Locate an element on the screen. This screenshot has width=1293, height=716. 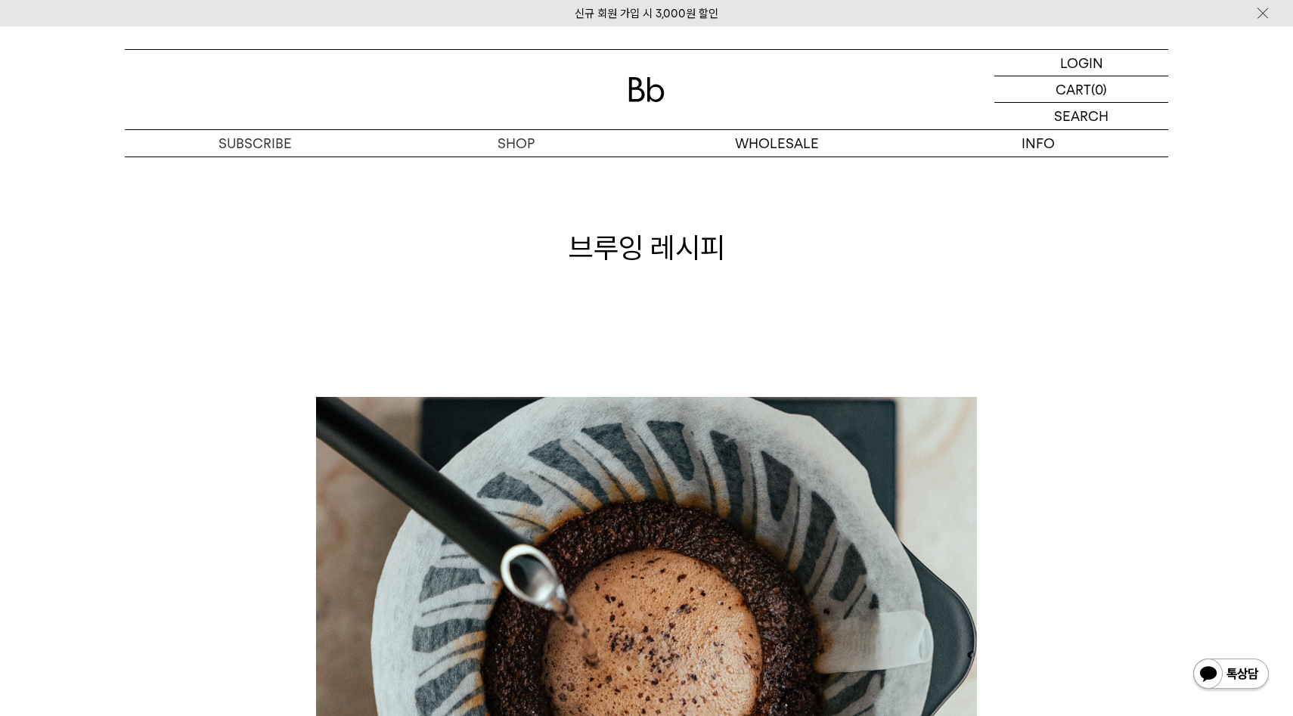
a: 신규 회원 가입 시 3,000원 할인 is located at coordinates (647, 14).